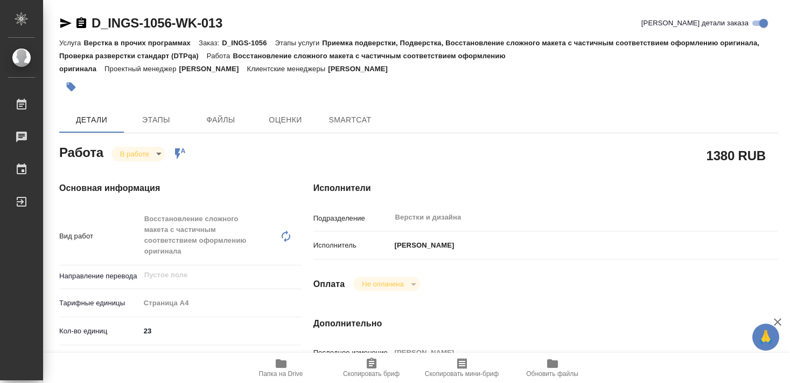 The image size is (790, 383). Describe the element at coordinates (92, 120) in the screenshot. I see `span: Детали` at that location.